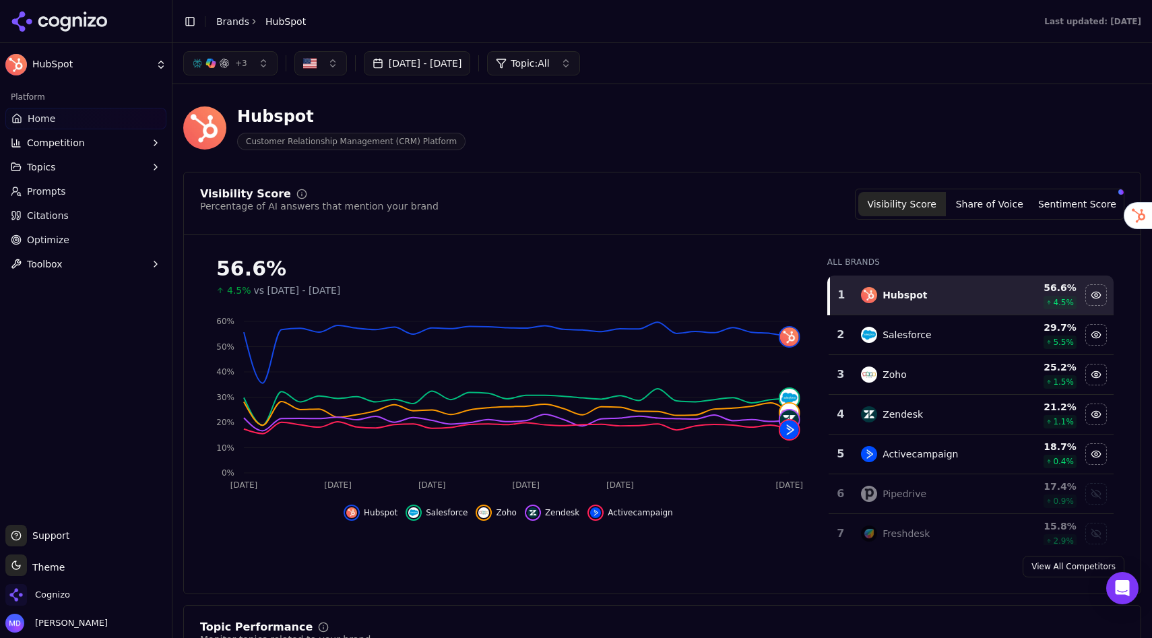 The image size is (1152, 638). What do you see at coordinates (225, 397) in the screenshot?
I see `tspan: 30%` at bounding box center [225, 397].